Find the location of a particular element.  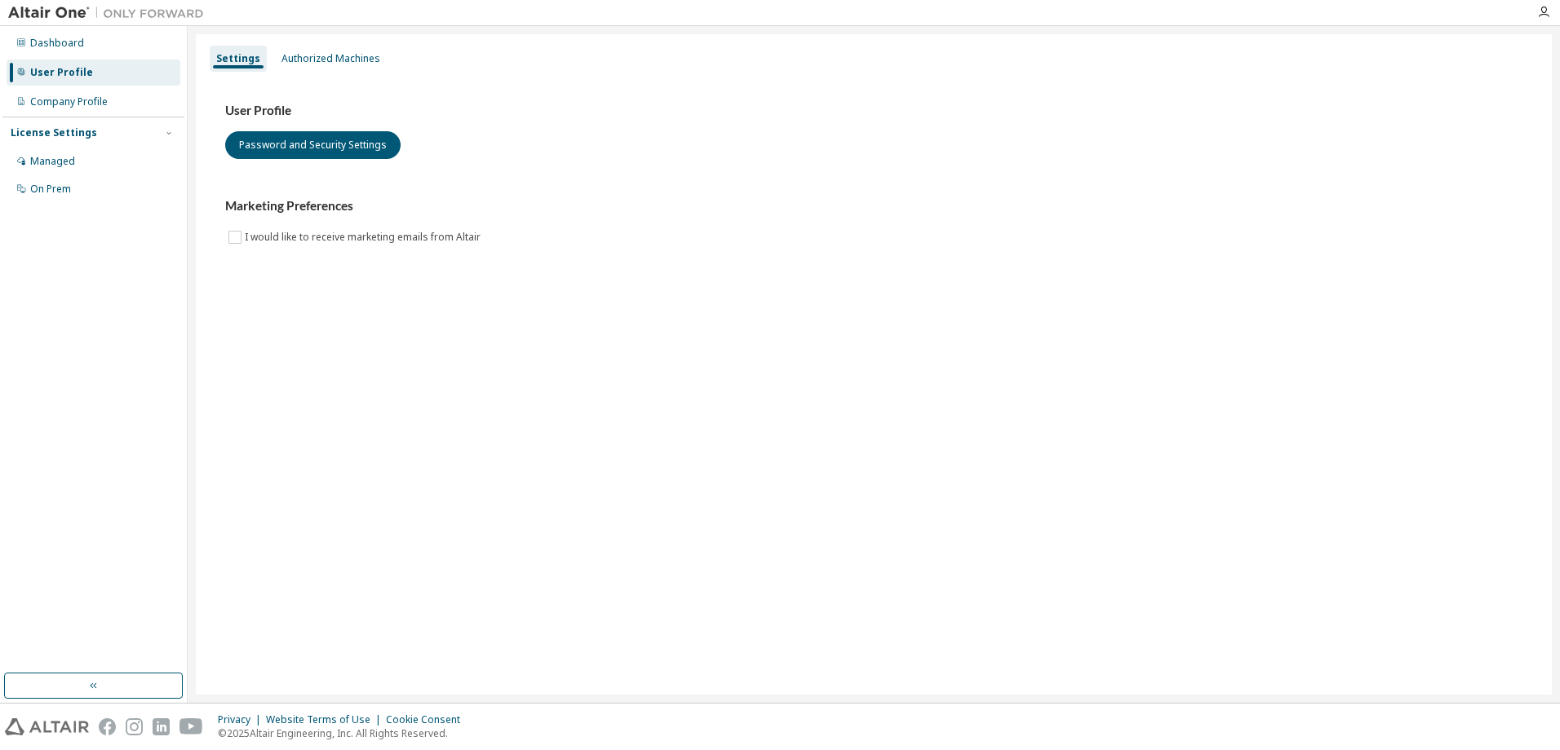

h3: User Profile is located at coordinates (874, 111).